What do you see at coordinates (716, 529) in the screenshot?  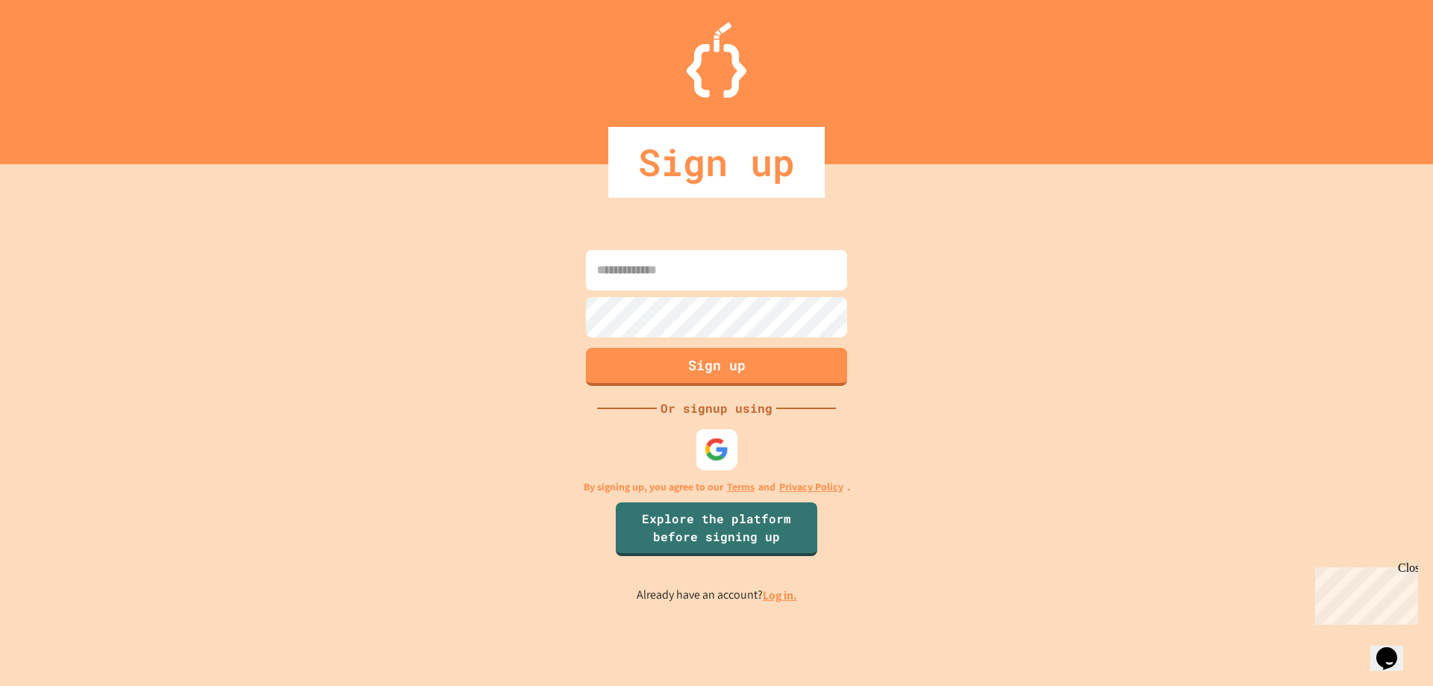 I see `a: Explore the platform before signing up` at bounding box center [716, 529].